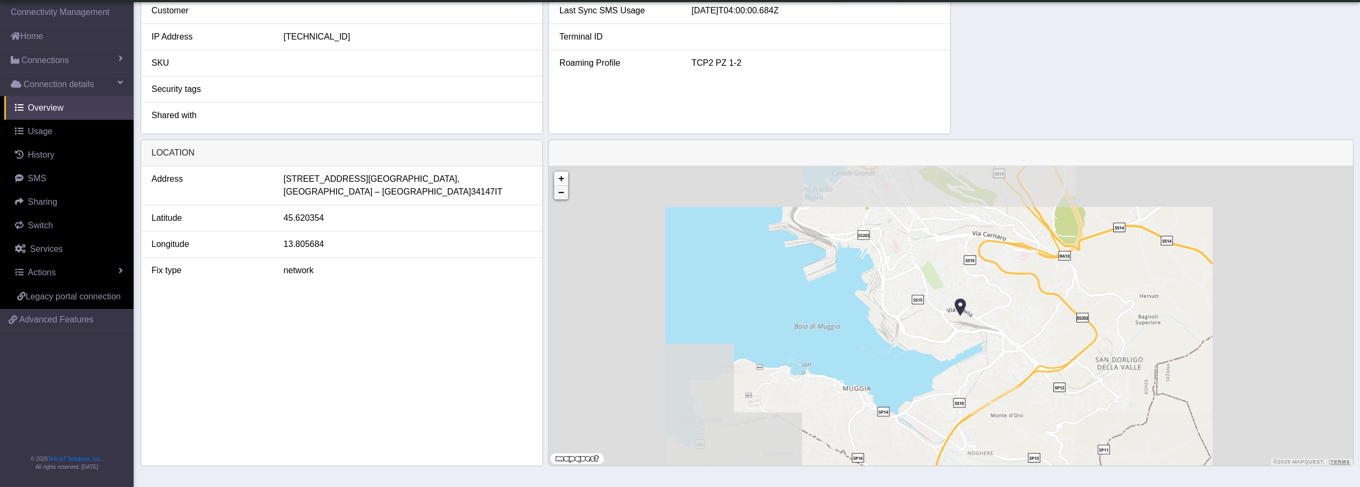 This screenshot has height=487, width=1360. Describe the element at coordinates (73, 296) in the screenshot. I see `span: Legacy portal connection` at that location.